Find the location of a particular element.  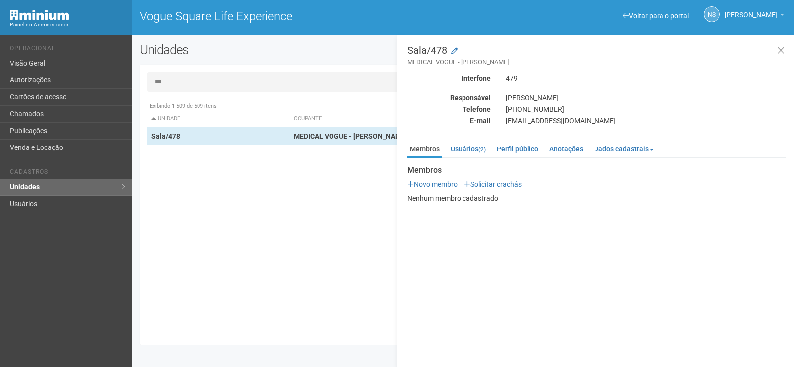

div: Telefone is located at coordinates (449, 109).